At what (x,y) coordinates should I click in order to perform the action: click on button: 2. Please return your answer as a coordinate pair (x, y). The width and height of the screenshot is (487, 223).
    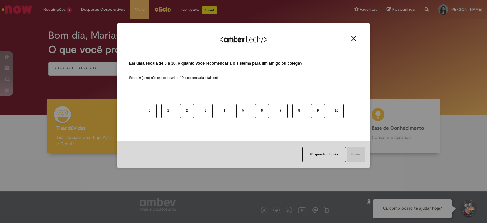
    Looking at the image, I should click on (187, 111).